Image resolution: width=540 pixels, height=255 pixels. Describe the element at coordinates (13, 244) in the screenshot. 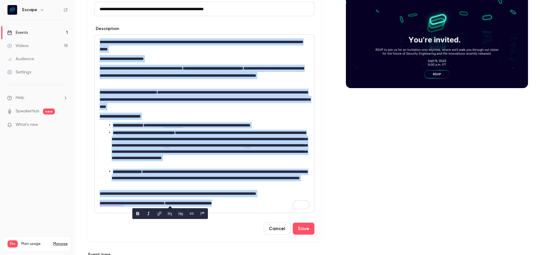

I see `span: Pro` at that location.